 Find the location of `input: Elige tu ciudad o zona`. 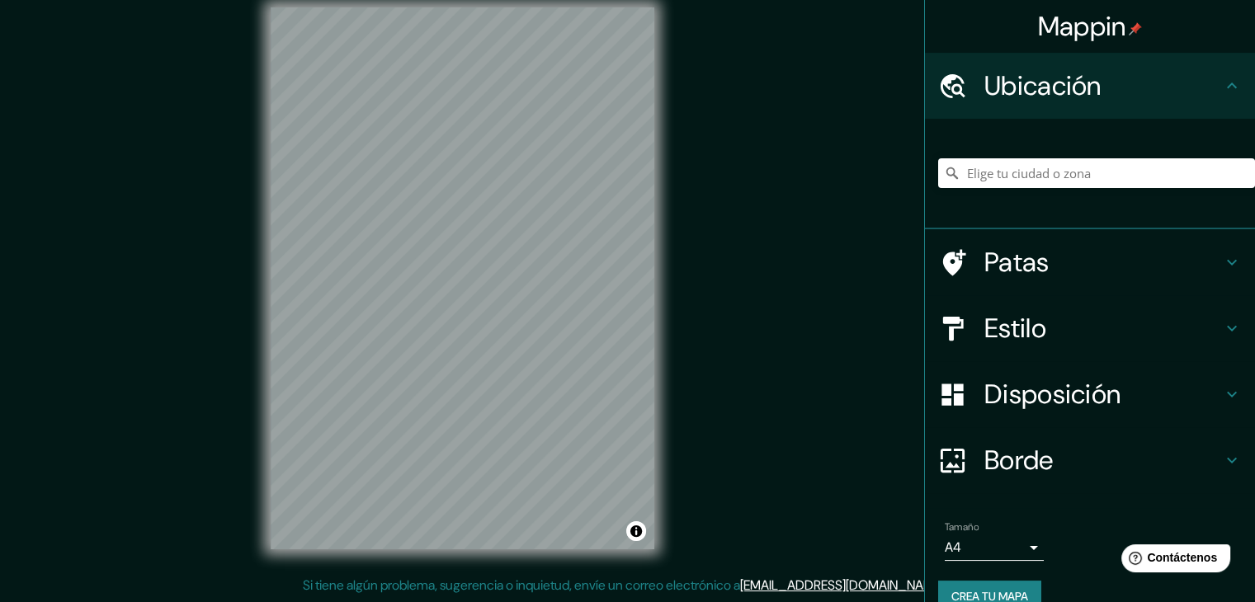

input: Elige tu ciudad o zona is located at coordinates (1096, 173).